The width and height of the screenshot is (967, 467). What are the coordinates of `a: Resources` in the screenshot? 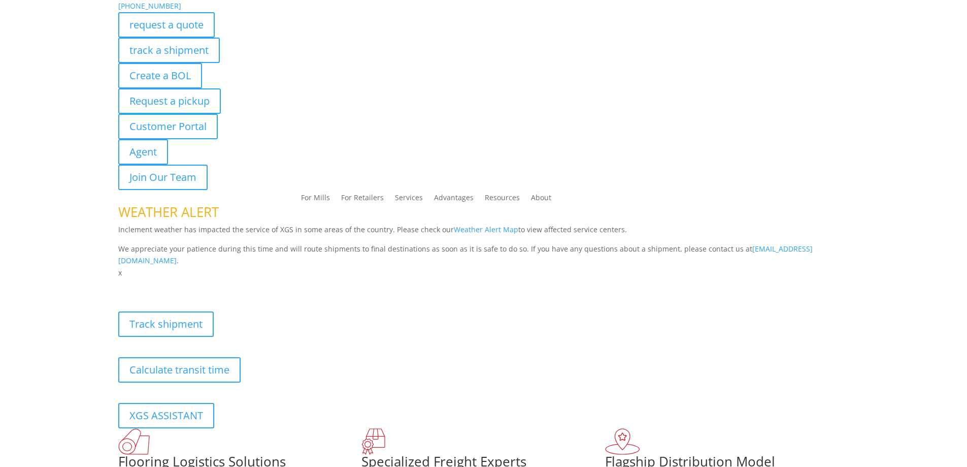 It's located at (502, 200).